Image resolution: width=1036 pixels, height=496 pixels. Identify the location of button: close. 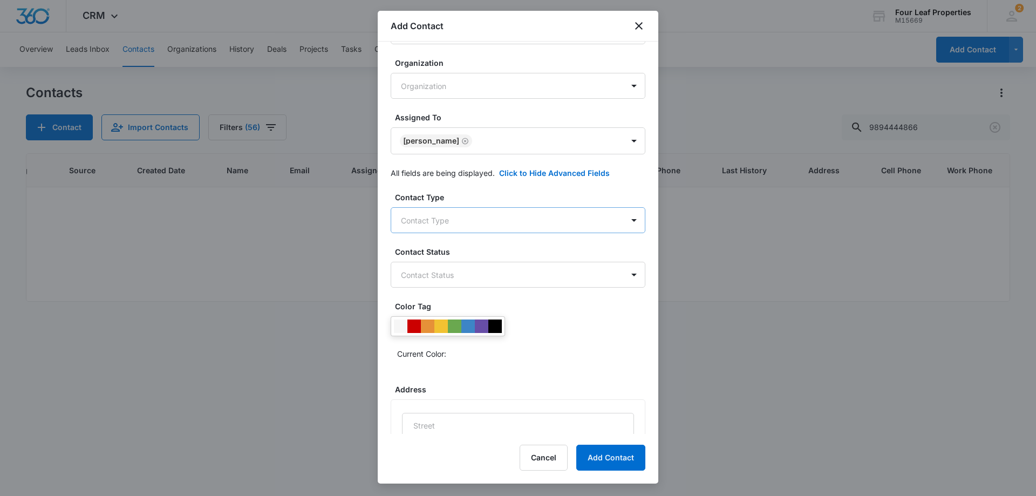
(639, 26).